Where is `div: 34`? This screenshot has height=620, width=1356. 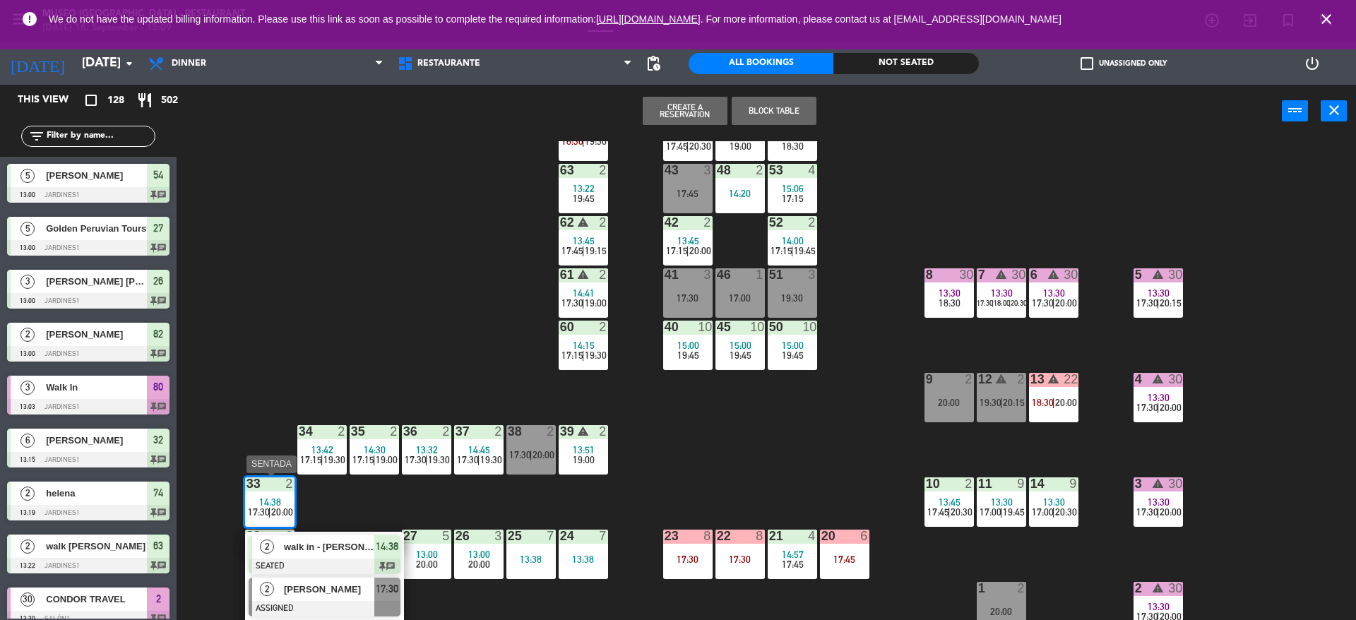
div: 34 is located at coordinates (299, 431).